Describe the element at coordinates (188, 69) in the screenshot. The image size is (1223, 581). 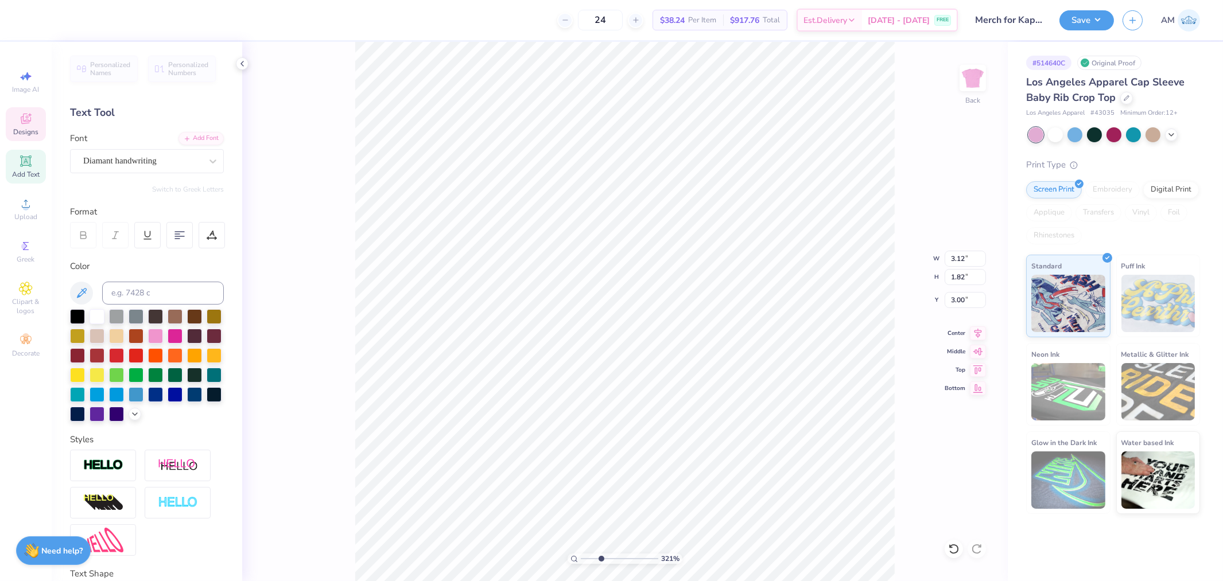
I see `span: Personalized Numbers` at that location.